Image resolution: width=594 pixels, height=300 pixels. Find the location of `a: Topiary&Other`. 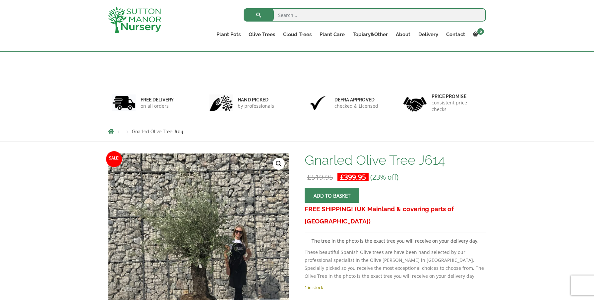

a: Topiary&Other is located at coordinates (370, 34).